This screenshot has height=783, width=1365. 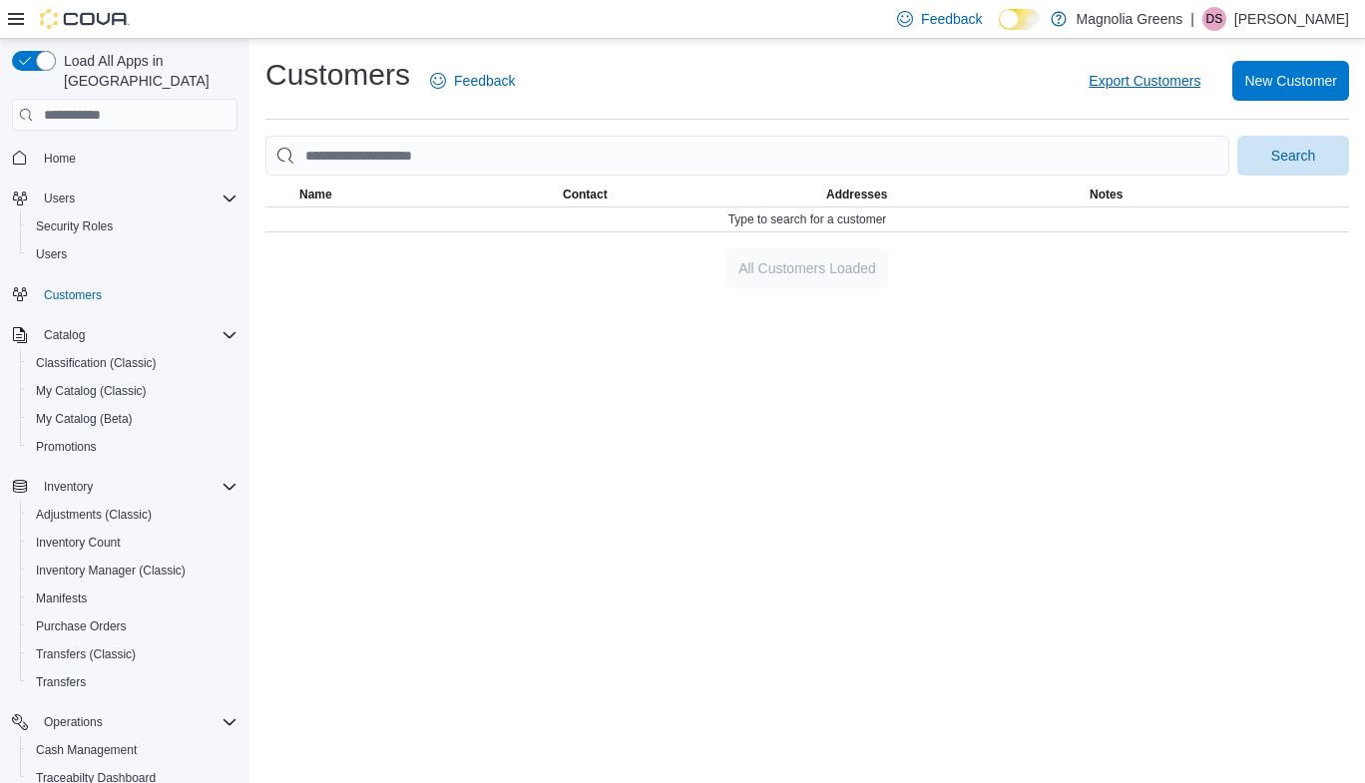 What do you see at coordinates (61, 599) in the screenshot?
I see `a: Manifests` at bounding box center [61, 599].